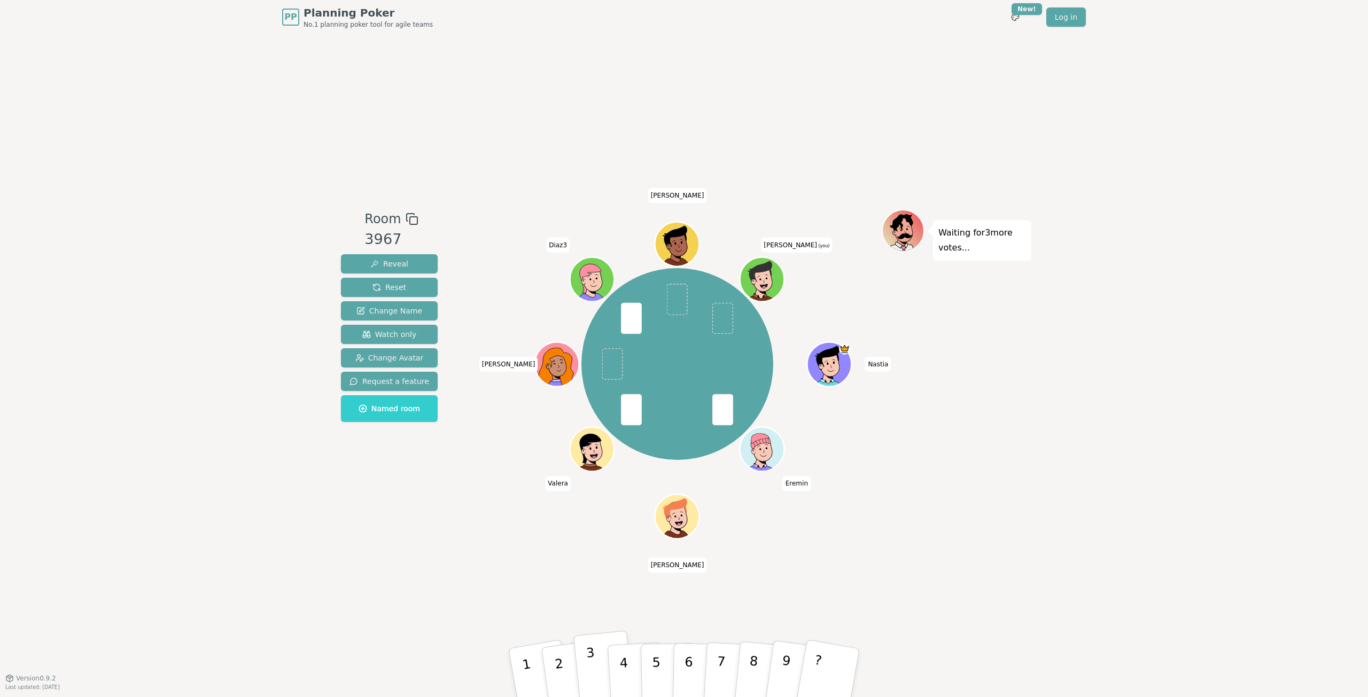  I want to click on p: Waiting for 3 more votes..., so click(982, 240).